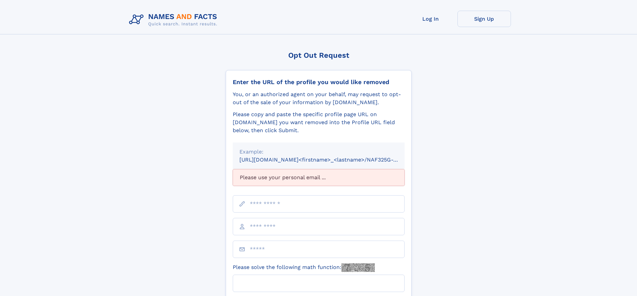 This screenshot has width=637, height=296. Describe the element at coordinates (318, 178) in the screenshot. I see `div: Please use your personal email ...` at that location.